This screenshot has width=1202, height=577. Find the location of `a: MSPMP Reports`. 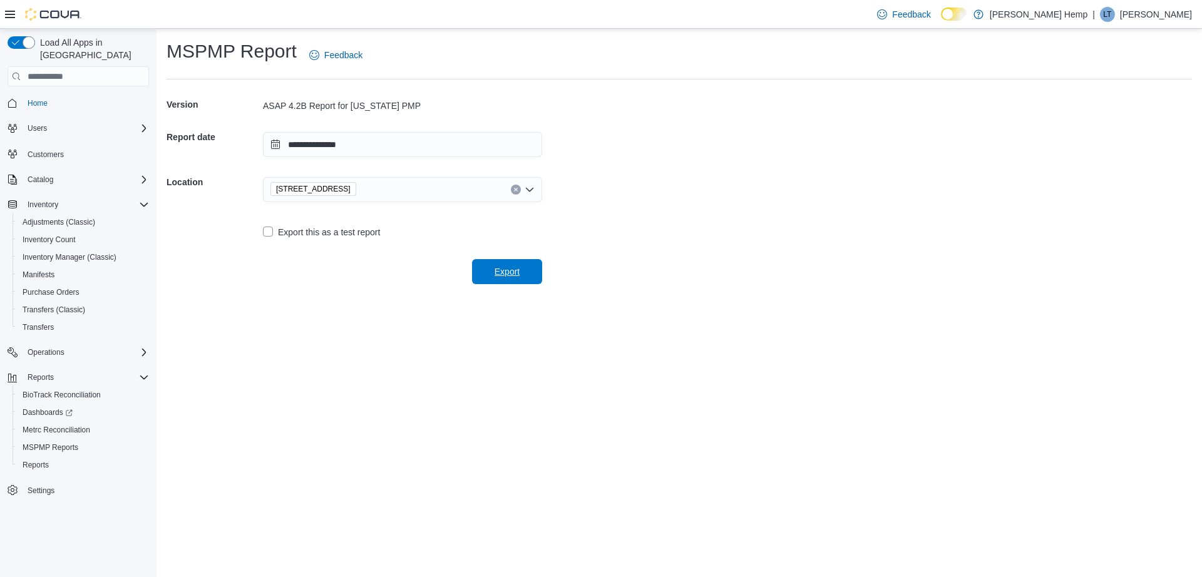

a: MSPMP Reports is located at coordinates (50, 448).